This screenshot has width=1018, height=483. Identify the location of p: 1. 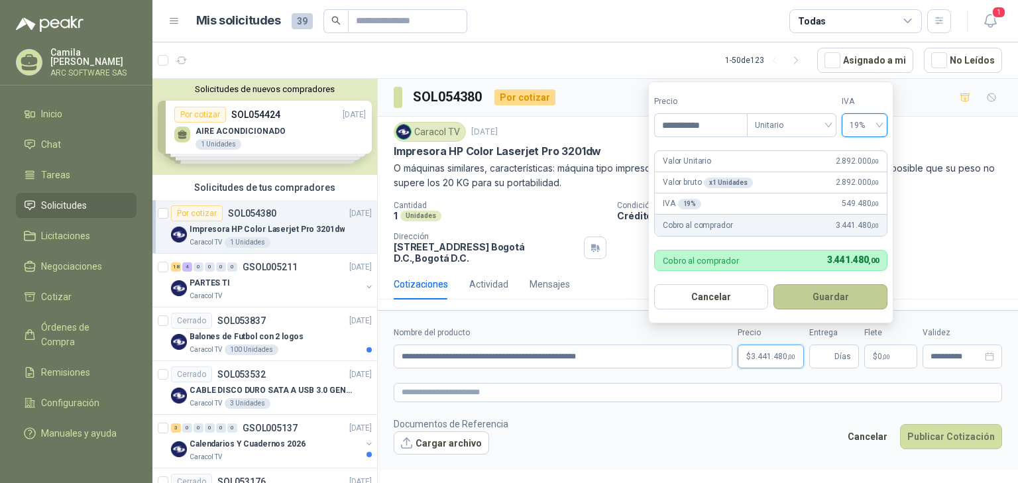
(396, 215).